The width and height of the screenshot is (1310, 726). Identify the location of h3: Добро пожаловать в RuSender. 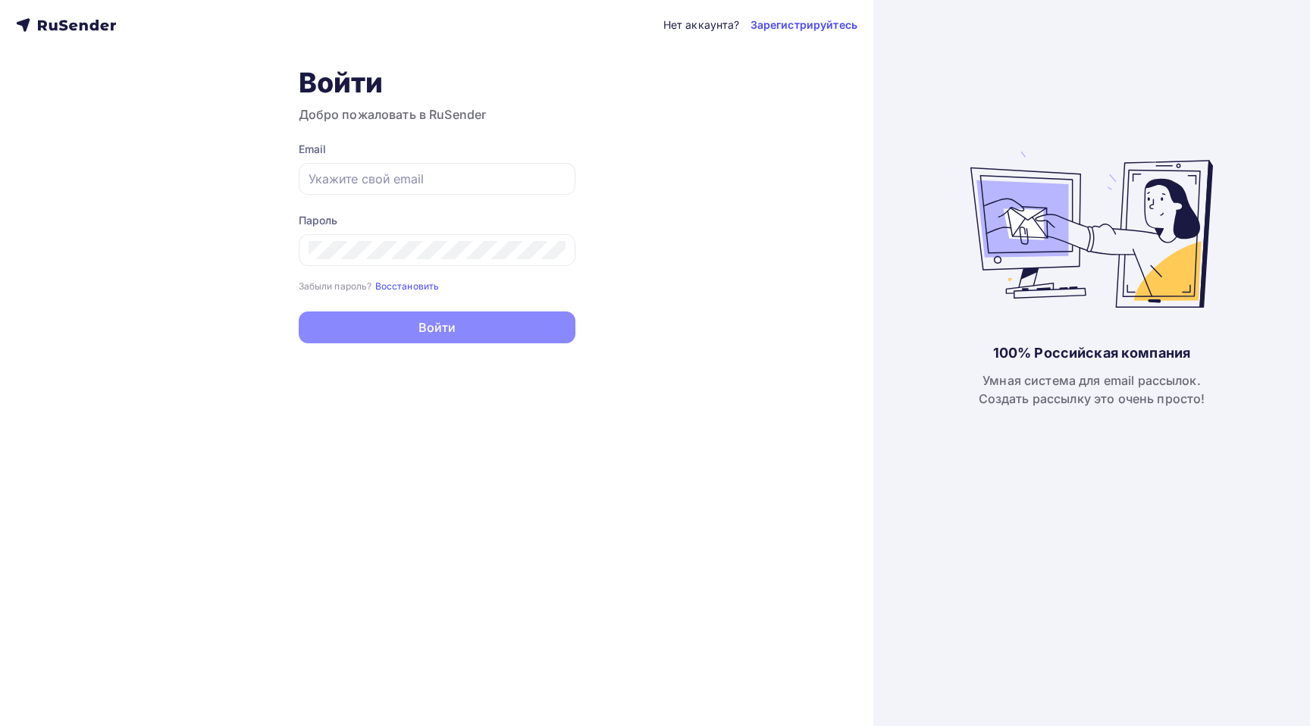
(437, 114).